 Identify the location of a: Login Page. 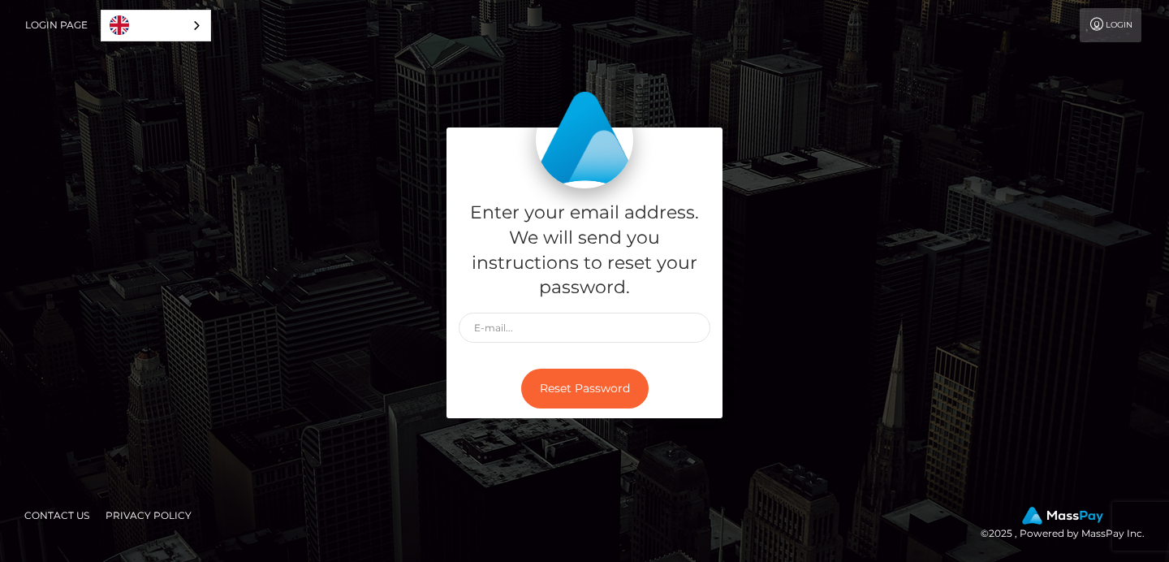
(56, 25).